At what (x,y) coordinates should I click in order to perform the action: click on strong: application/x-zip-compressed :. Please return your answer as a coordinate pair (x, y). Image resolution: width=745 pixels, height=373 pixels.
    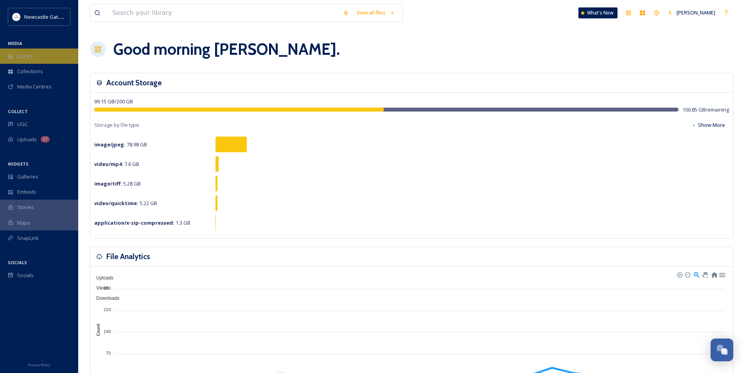
    Looking at the image, I should click on (134, 223).